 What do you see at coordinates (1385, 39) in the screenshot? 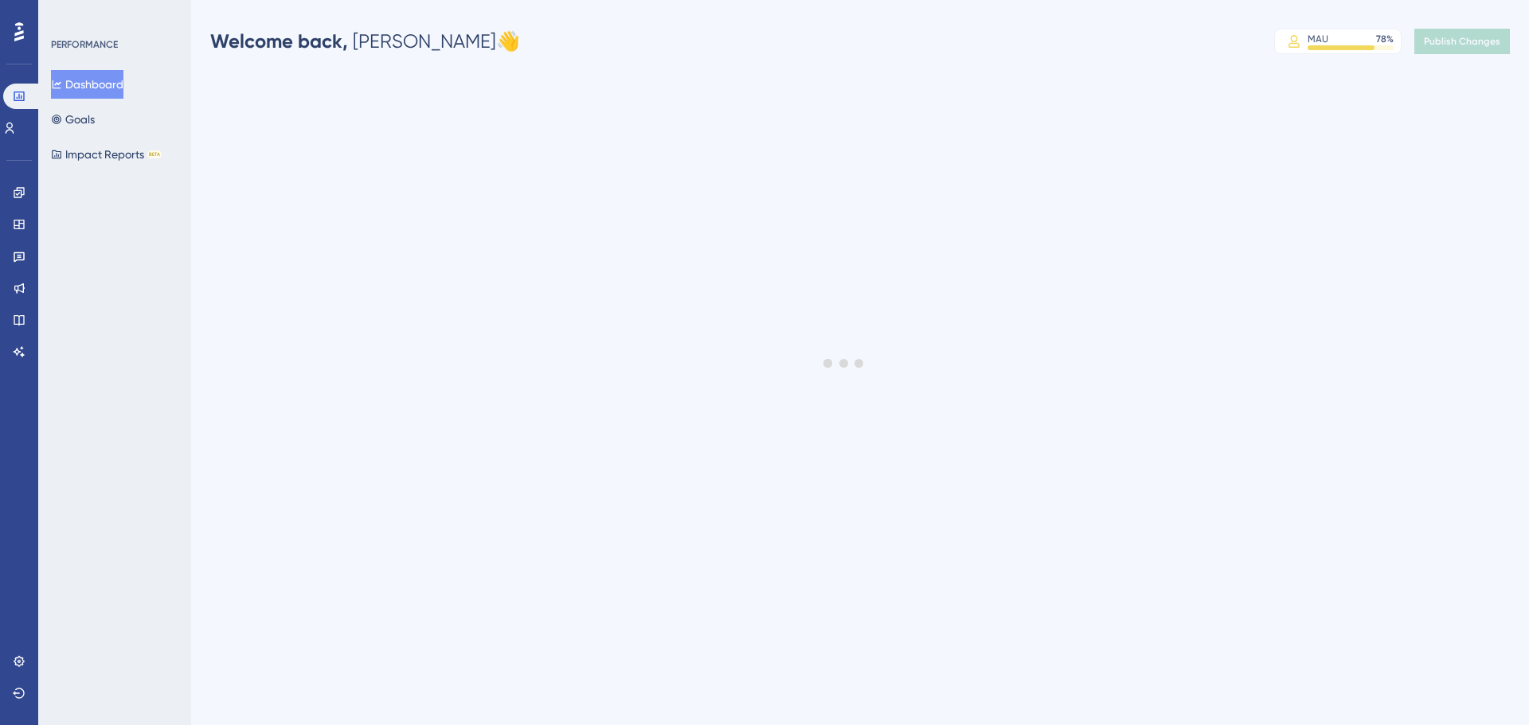
I see `div: 78 %` at bounding box center [1385, 39].